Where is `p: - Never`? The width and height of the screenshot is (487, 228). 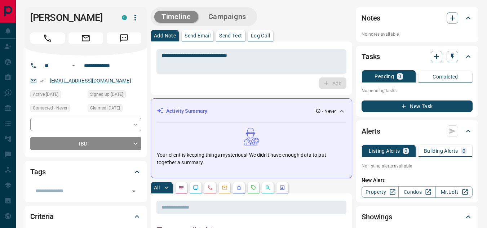 p: - Never is located at coordinates (329, 111).